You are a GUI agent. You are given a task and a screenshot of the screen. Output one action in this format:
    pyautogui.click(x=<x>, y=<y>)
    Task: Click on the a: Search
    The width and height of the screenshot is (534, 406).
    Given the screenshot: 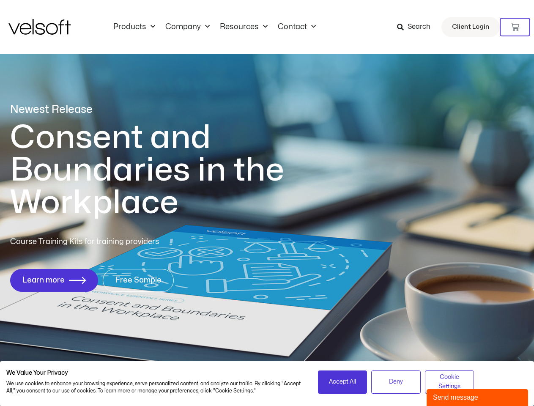 What is the action you would take?
    pyautogui.click(x=416, y=27)
    